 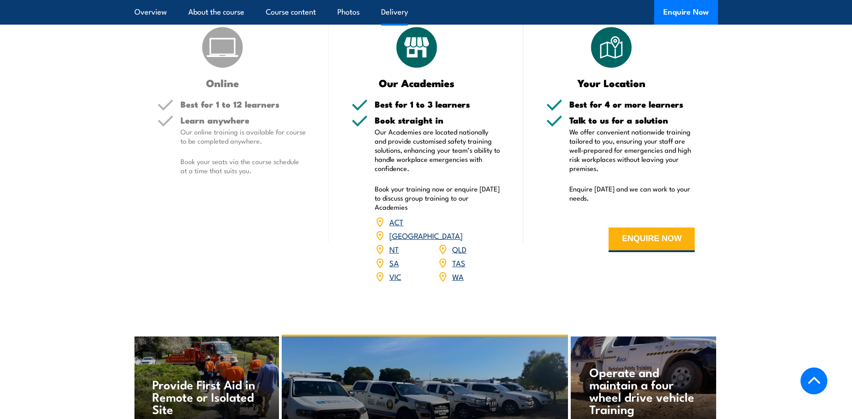 I want to click on h3: Your Location, so click(x=612, y=83).